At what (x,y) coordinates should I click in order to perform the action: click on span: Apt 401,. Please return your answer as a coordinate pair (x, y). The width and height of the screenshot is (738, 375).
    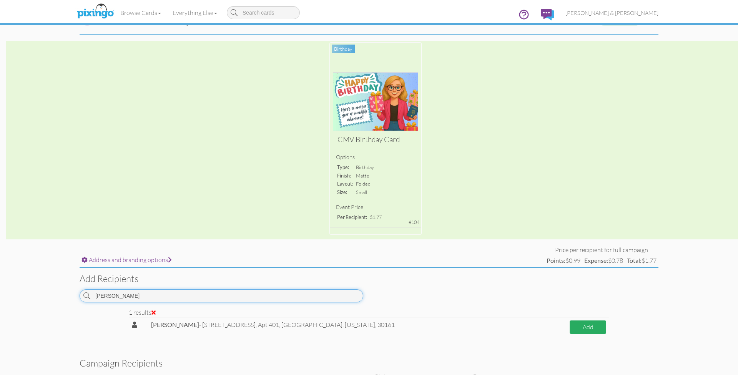
    Looking at the image, I should click on (269, 325).